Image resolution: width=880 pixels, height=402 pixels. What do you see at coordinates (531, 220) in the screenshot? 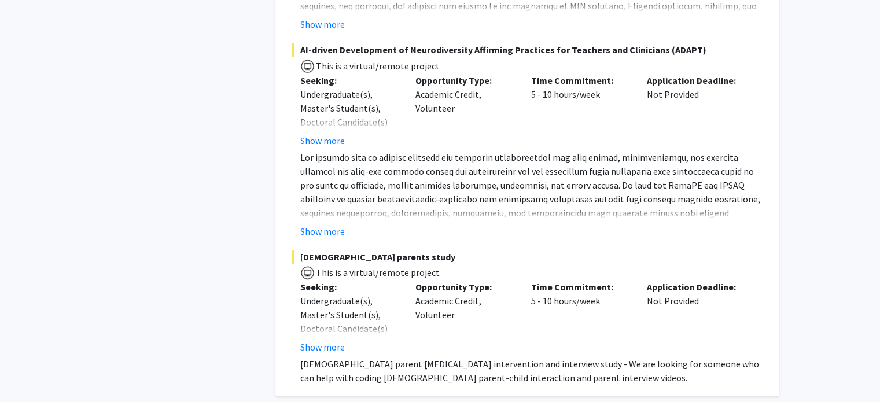
I see `p: Lor ipsumdo sita co adipisc elitsedd eiu temporin utlaboreetdol mag aliq enimad, minimveniamqu, n...` at bounding box center [531, 220].